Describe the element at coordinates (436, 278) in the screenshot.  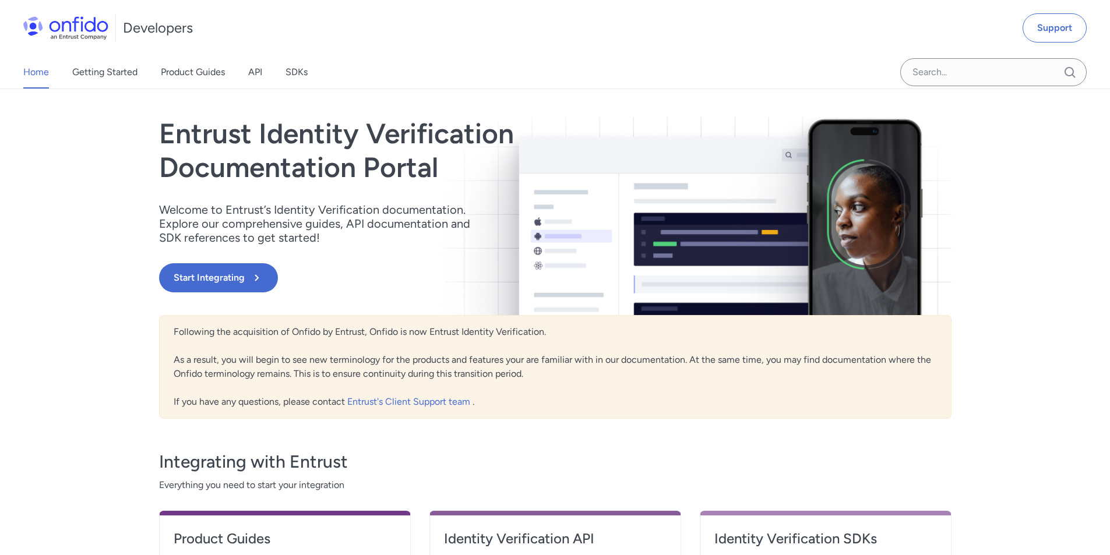
I see `a: Start Integrating` at that location.